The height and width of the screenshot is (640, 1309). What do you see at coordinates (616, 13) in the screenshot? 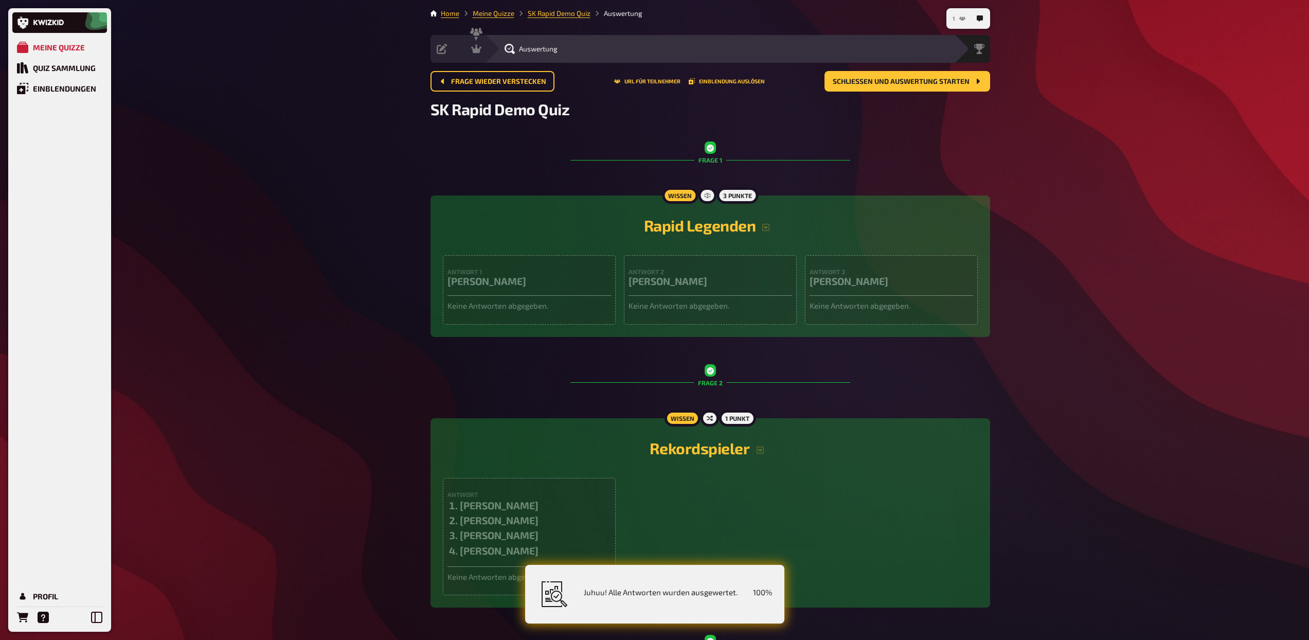
I see `li: Auswertung` at bounding box center [616, 13].